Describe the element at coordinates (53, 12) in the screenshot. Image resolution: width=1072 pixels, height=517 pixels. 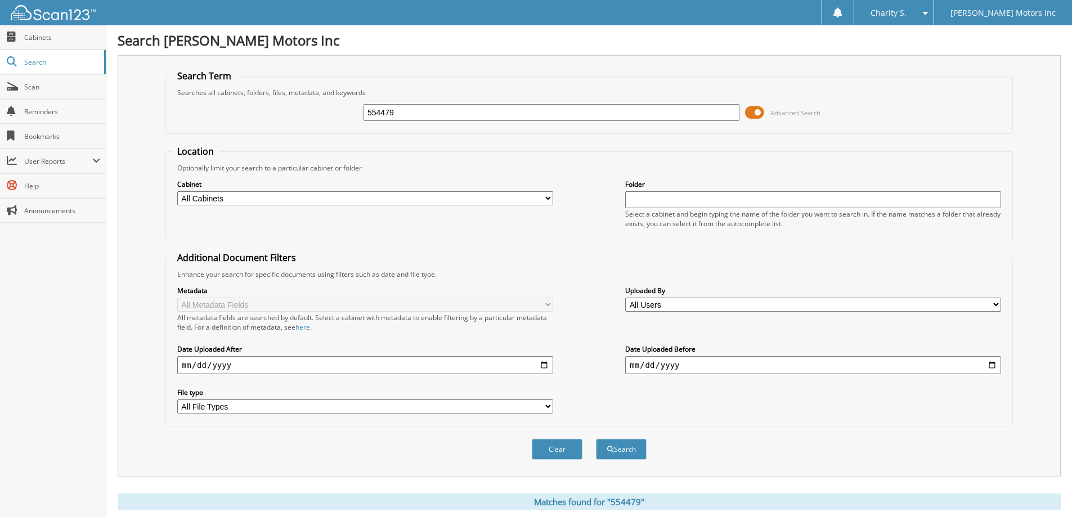
I see `img: scan123-logo-white.svg` at that location.